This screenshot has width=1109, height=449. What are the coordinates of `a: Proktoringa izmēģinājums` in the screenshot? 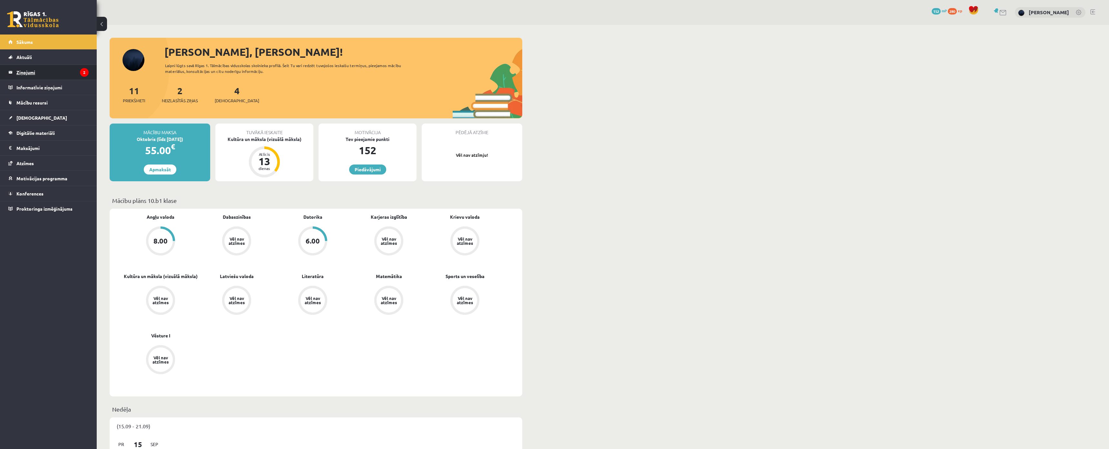 It's located at (48, 209).